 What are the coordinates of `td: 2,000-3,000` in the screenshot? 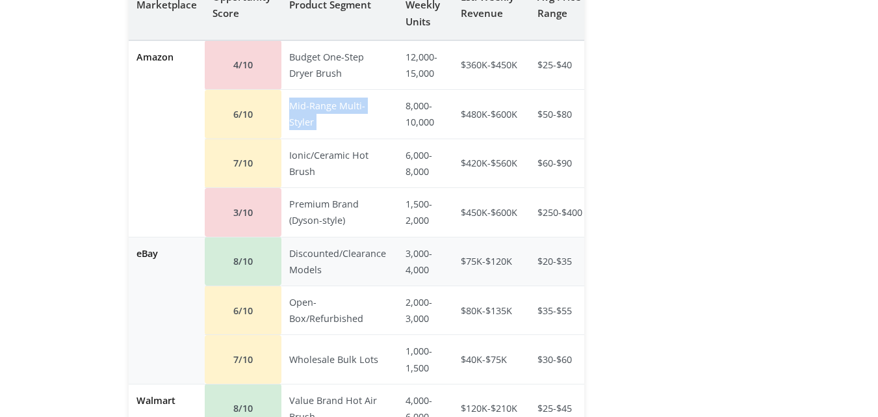 It's located at (425, 309).